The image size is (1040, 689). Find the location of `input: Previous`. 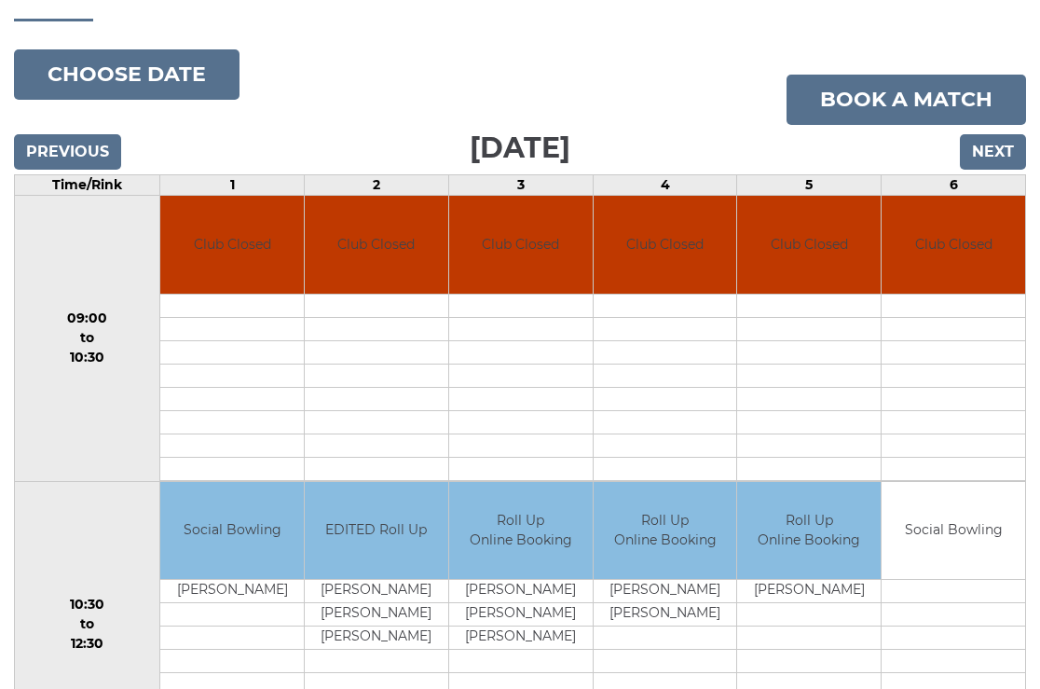

input: Previous is located at coordinates (67, 152).